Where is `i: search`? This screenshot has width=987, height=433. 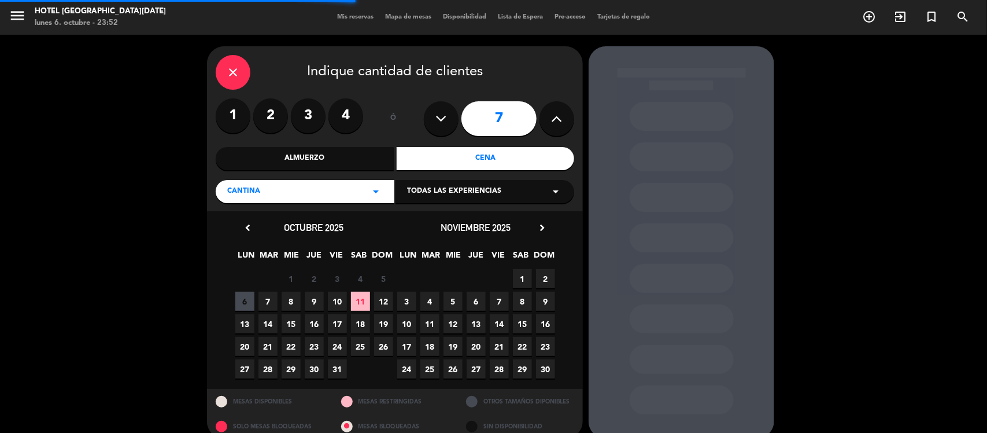 i: search is located at coordinates (963, 17).